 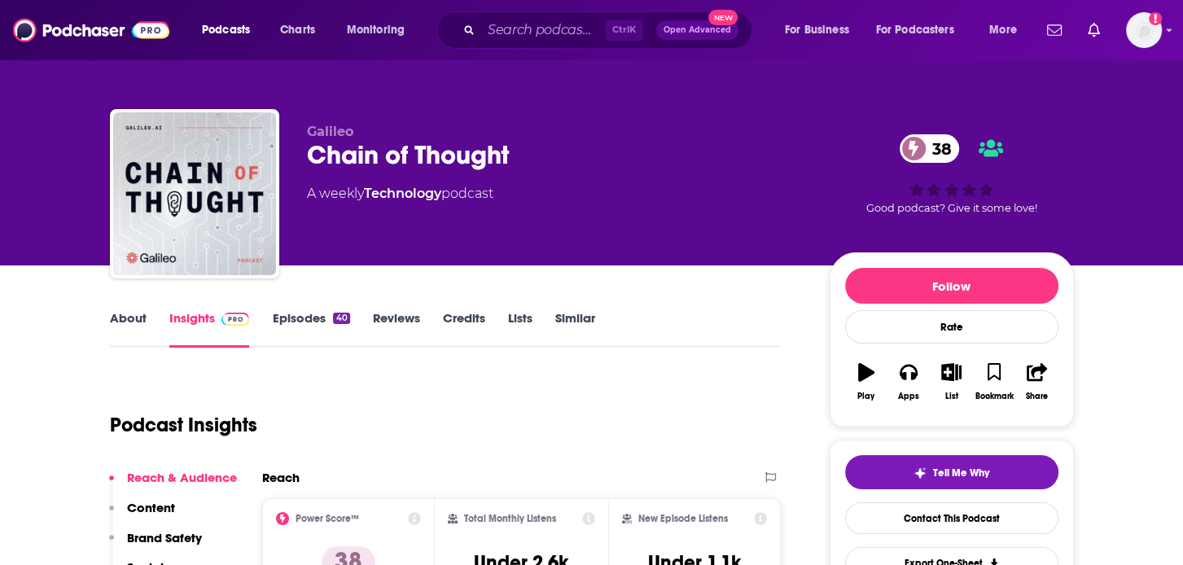 I want to click on div: Play, so click(x=865, y=397).